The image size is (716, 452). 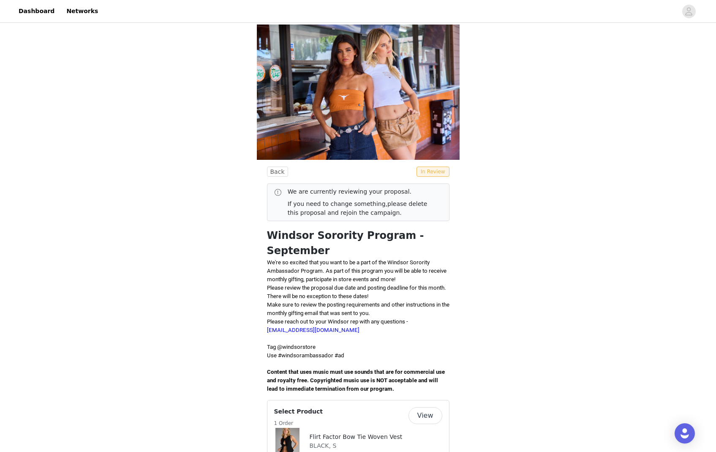 What do you see at coordinates (362, 208) in the screenshot?
I see `p: If you need to change something,` at bounding box center [362, 208].